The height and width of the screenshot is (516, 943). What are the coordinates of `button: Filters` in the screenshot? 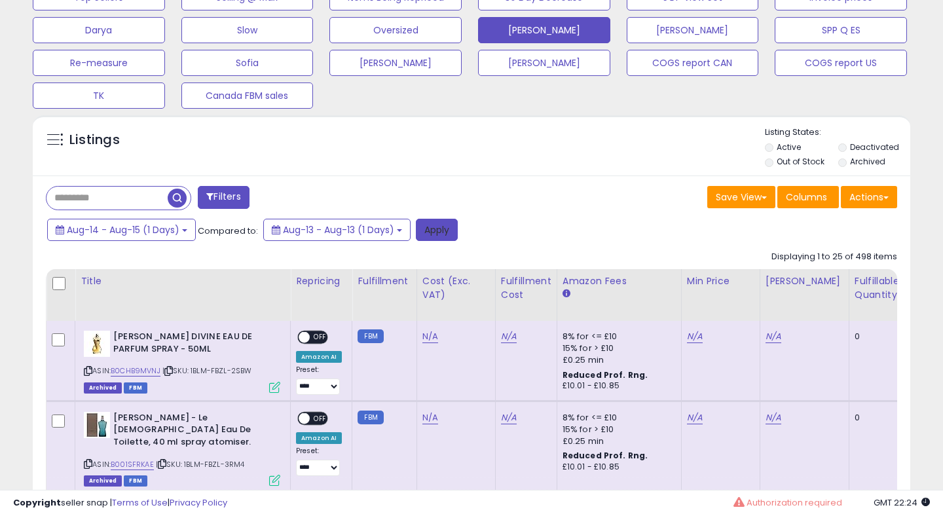 It's located at (223, 197).